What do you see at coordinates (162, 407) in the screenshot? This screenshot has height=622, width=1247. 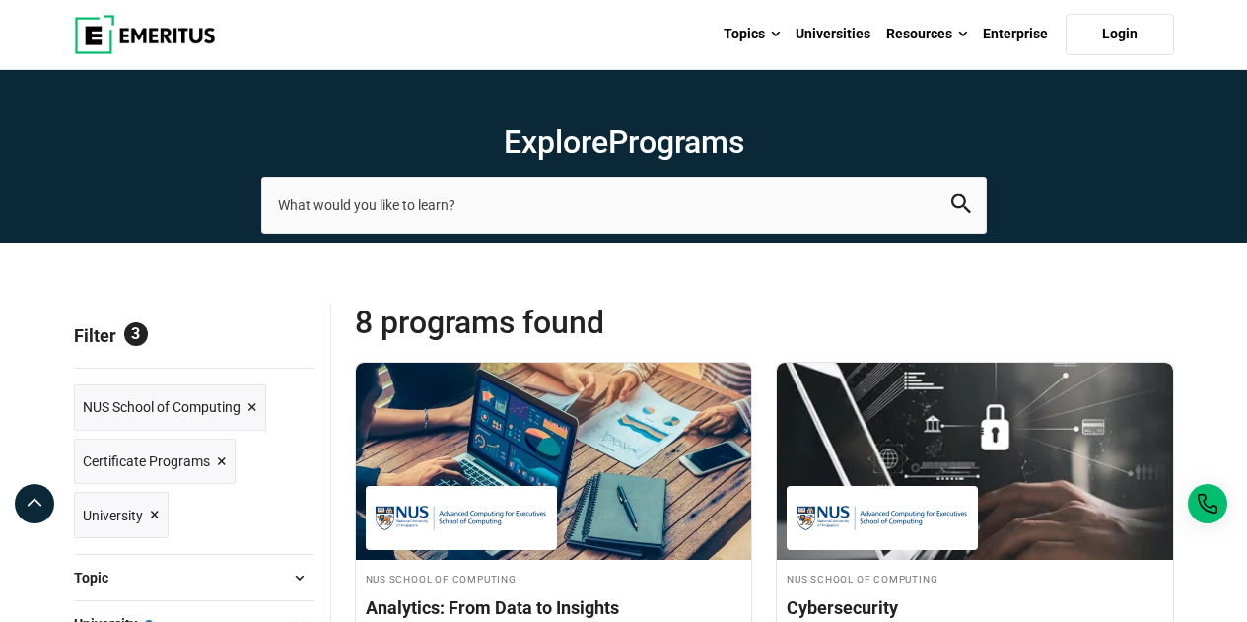 I see `span: NUS School of Computing` at bounding box center [162, 407].